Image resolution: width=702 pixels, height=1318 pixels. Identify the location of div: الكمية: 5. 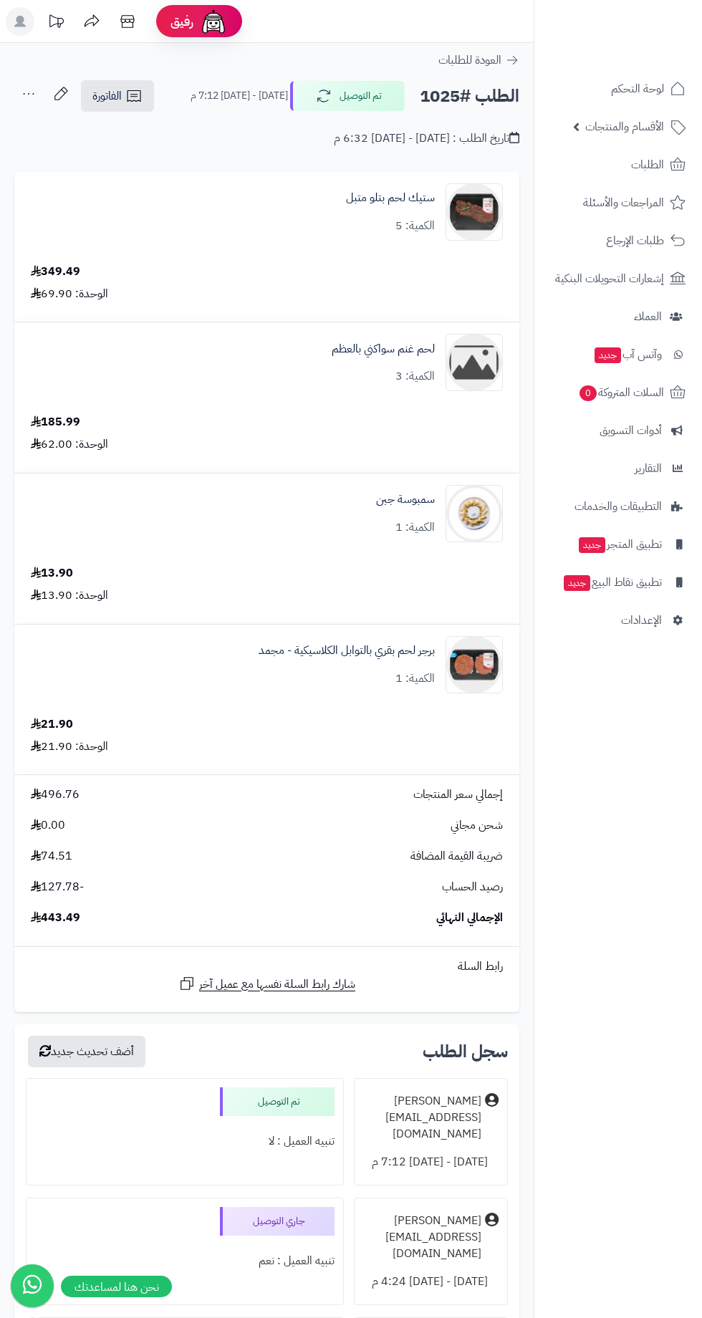
(415, 226).